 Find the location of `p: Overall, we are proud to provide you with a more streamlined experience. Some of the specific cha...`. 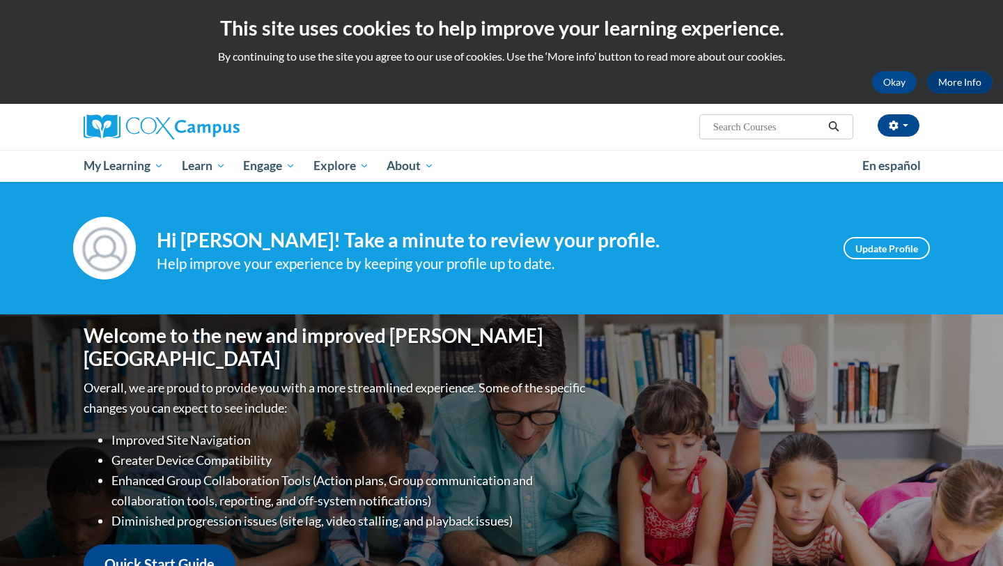

p: Overall, we are proud to provide you with a more streamlined experience. Some of the specific cha... is located at coordinates (336, 398).